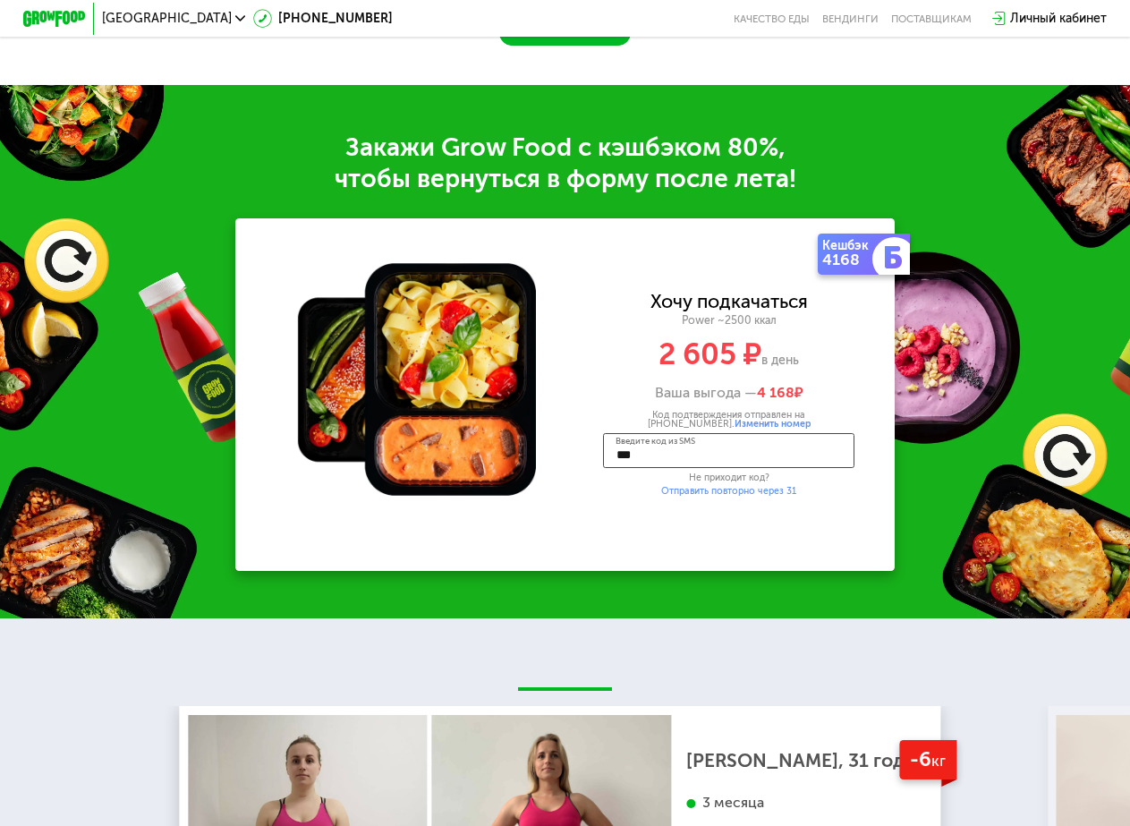  I want to click on span: Изменить номер, so click(772, 423).